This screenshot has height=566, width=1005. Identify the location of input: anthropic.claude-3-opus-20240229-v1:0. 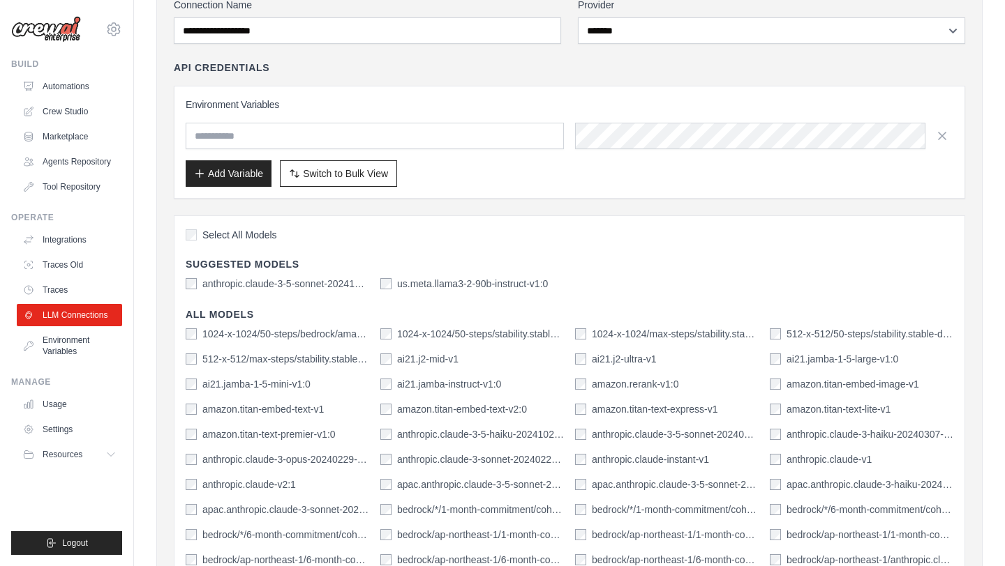
(191, 460).